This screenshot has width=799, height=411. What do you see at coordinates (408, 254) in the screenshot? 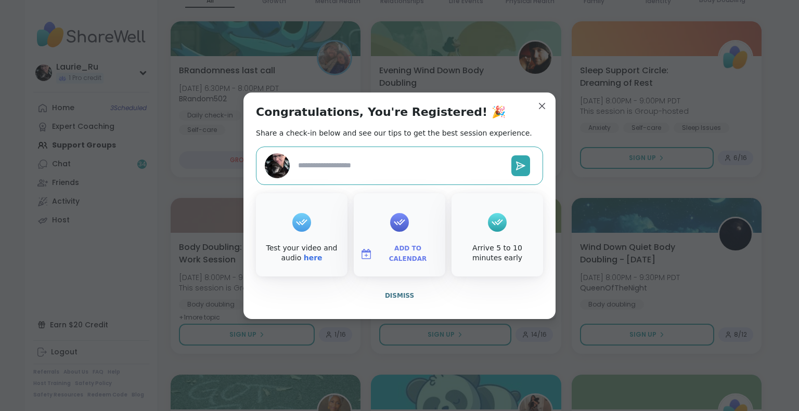
I see `span: Add to Calendar` at bounding box center [408, 254].